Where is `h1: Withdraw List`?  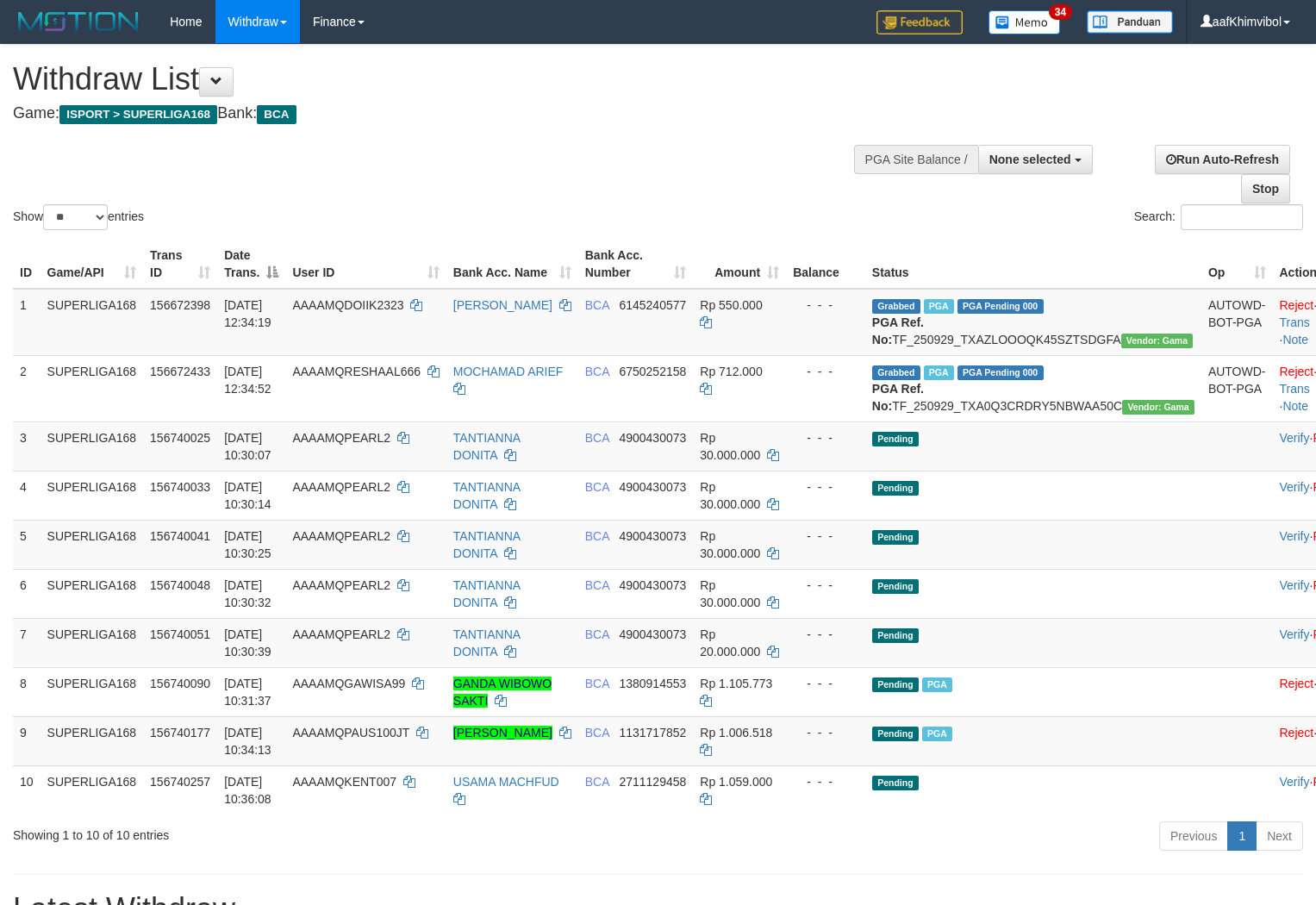 h1: Withdraw List is located at coordinates (436, 79).